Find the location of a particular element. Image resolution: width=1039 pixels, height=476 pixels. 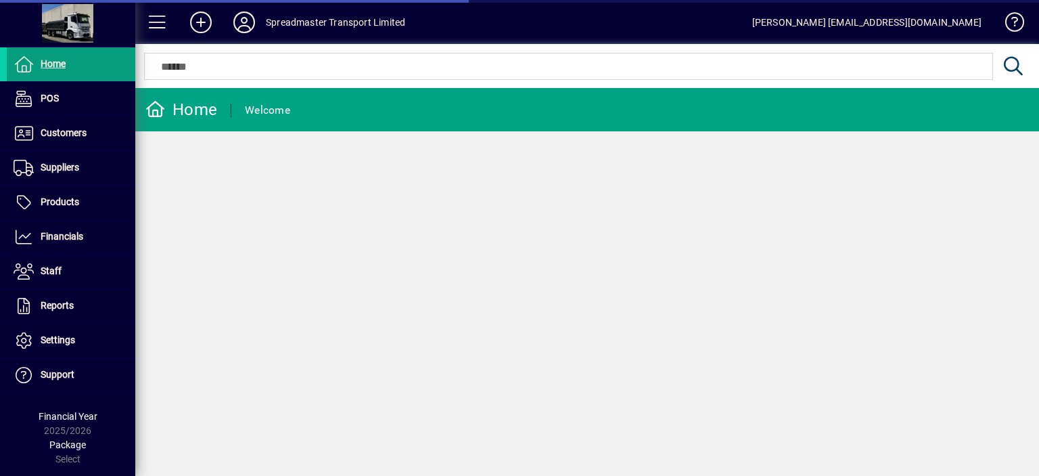

span: Customers is located at coordinates (64, 133).